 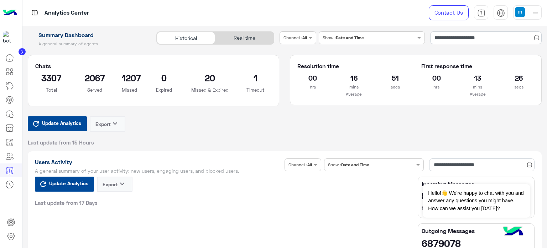 I want to click on h5: A general summary of agents, so click(x=88, y=44).